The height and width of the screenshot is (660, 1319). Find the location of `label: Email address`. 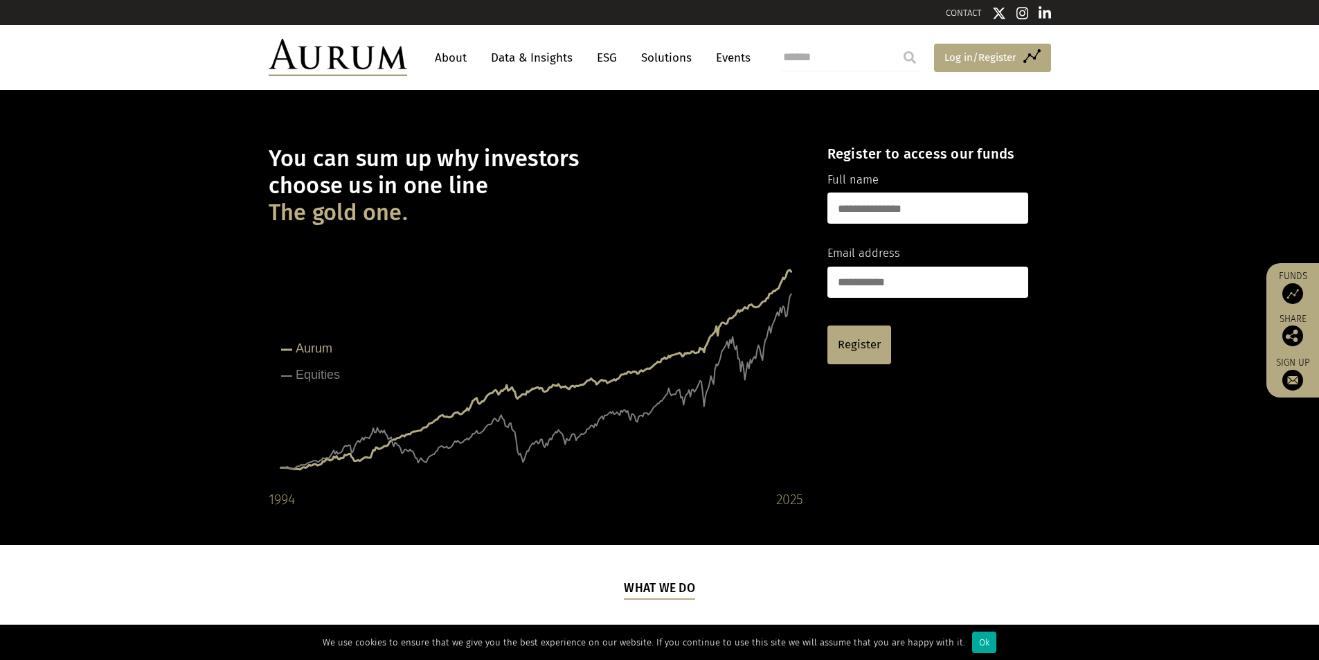

label: Email address is located at coordinates (863, 253).